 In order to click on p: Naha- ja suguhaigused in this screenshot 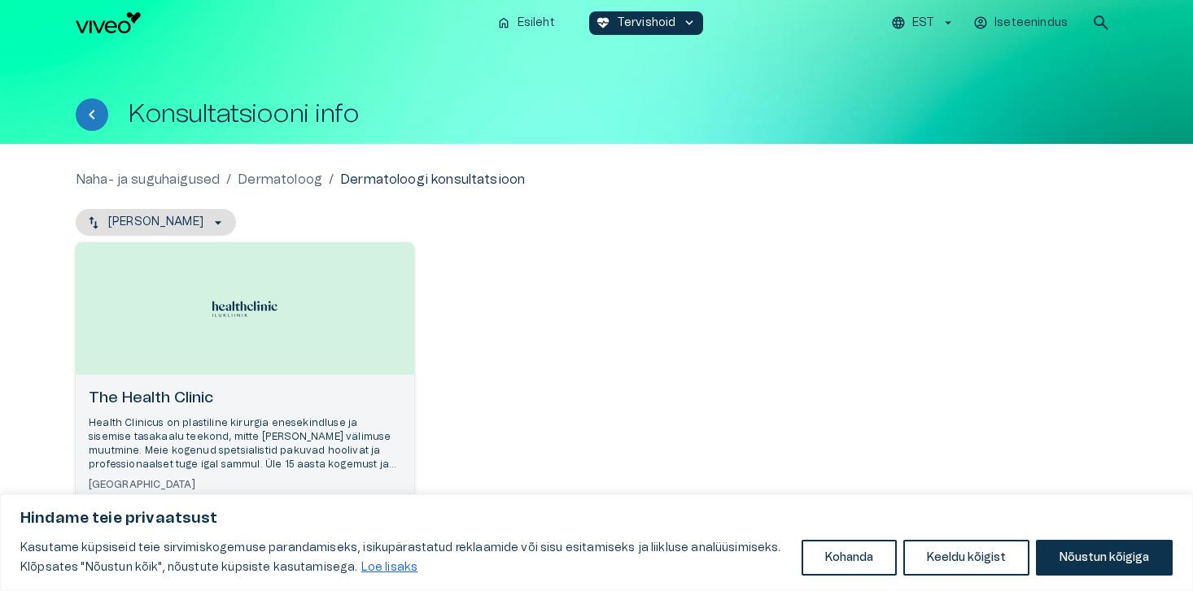, I will do `click(147, 180)`.